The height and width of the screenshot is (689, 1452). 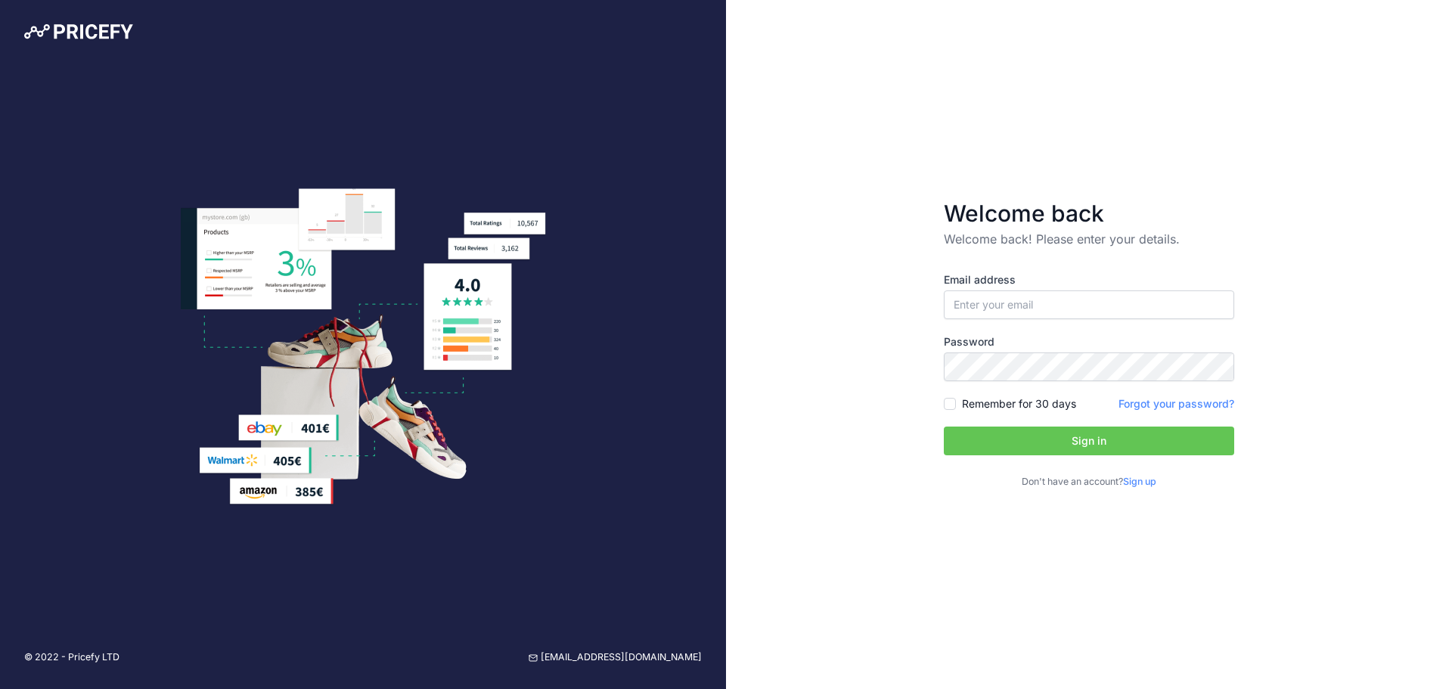 What do you see at coordinates (1089, 342) in the screenshot?
I see `label: Password` at bounding box center [1089, 342].